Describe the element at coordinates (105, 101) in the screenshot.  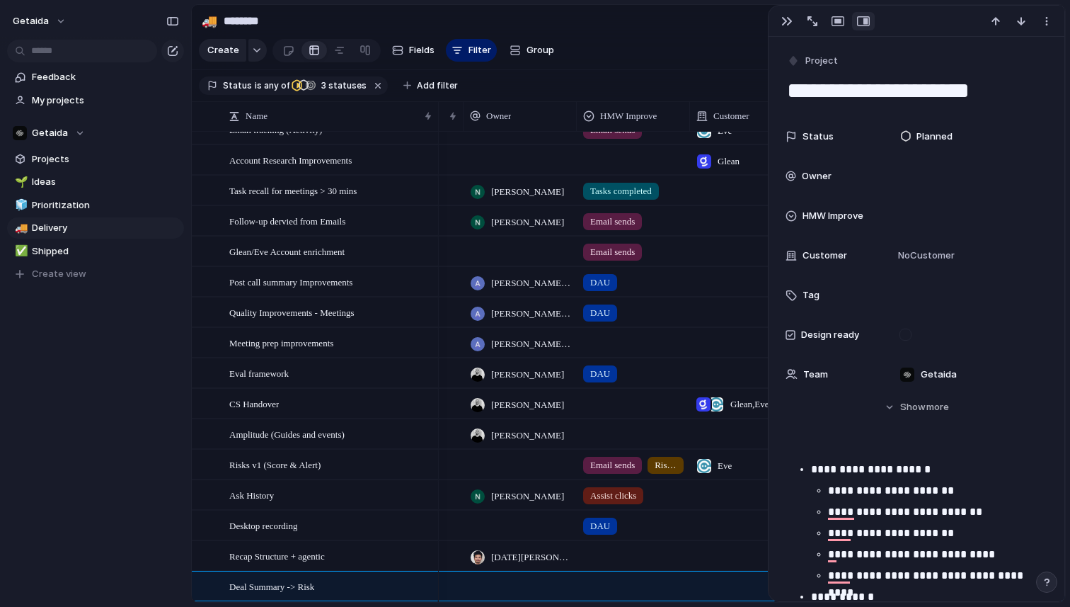
I see `span: My projects` at that location.